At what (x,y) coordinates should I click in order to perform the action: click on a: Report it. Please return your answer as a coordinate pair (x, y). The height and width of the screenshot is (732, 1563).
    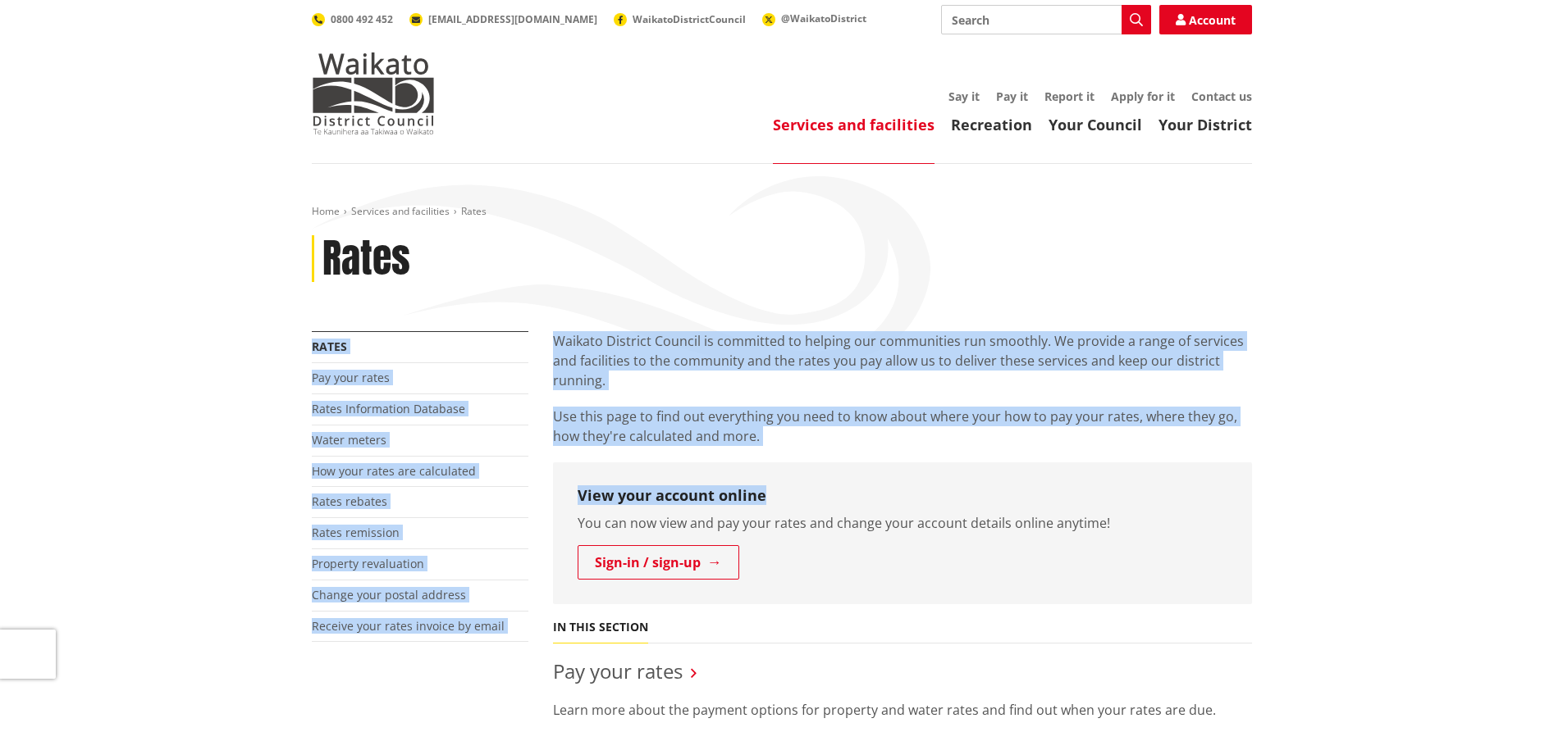
    Looking at the image, I should click on (1069, 96).